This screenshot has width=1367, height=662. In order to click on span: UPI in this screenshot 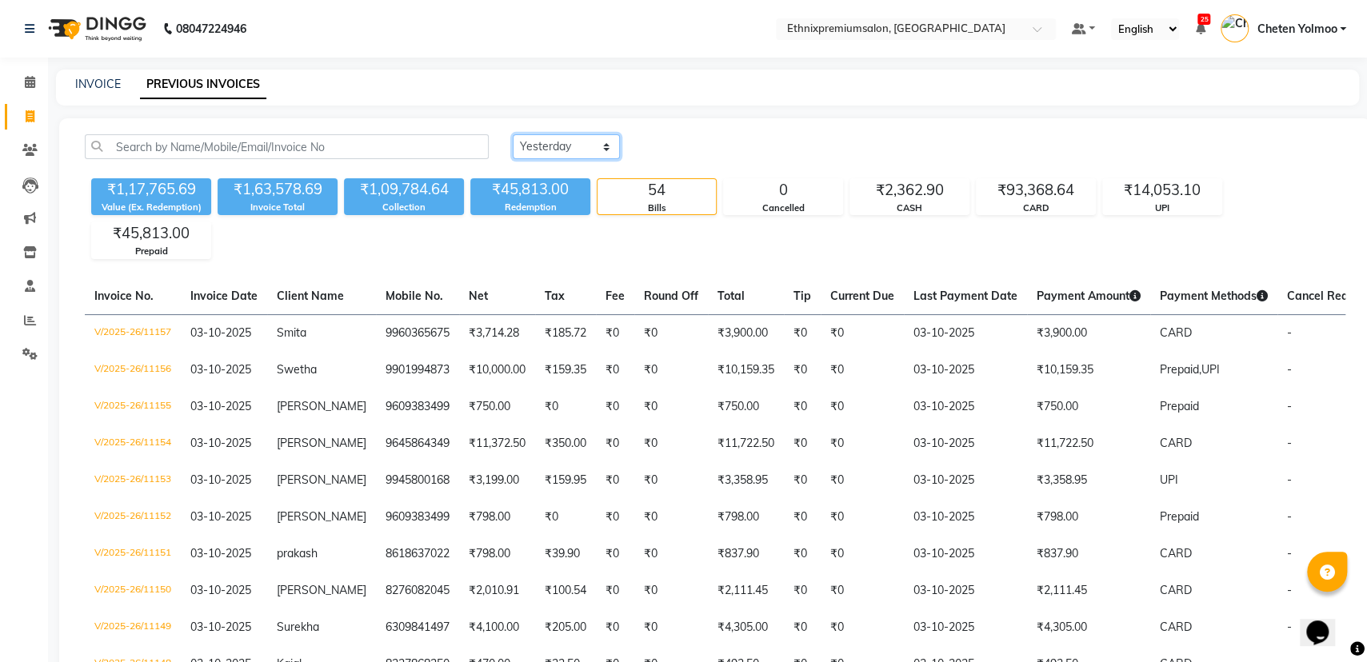, I will do `click(1210, 369)`.